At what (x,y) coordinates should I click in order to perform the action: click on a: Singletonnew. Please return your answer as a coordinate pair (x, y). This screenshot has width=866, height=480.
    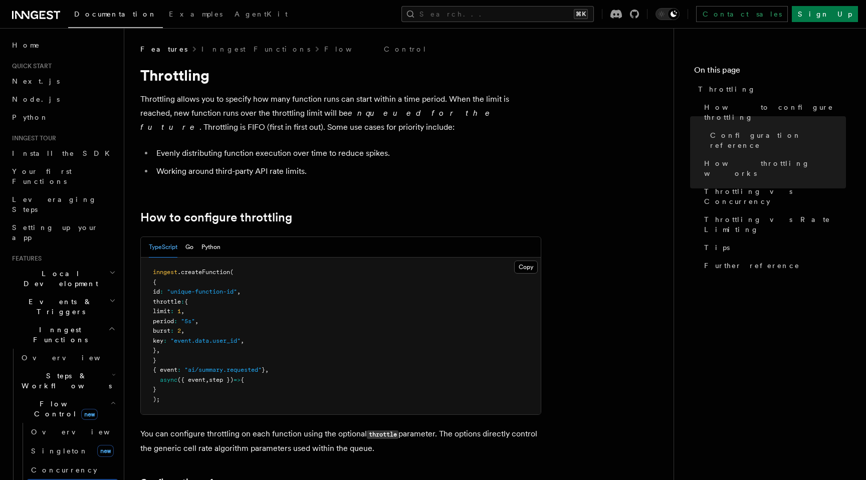
    Looking at the image, I should click on (72, 451).